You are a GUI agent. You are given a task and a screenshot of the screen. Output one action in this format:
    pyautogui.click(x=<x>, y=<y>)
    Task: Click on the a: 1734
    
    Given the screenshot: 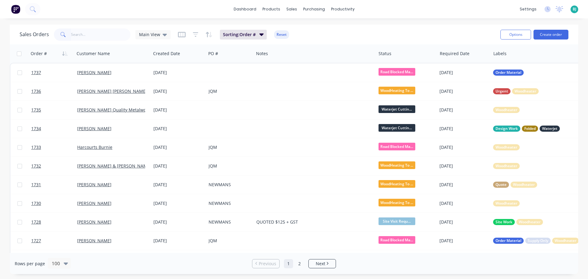 What is the action you would take?
    pyautogui.click(x=54, y=129)
    